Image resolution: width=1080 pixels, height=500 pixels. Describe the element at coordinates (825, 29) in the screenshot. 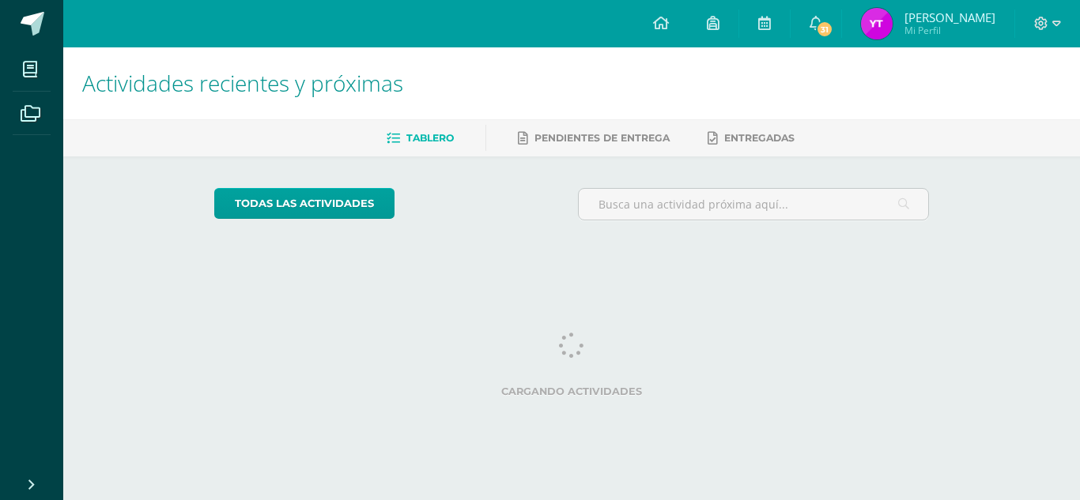

I see `span: 31` at that location.